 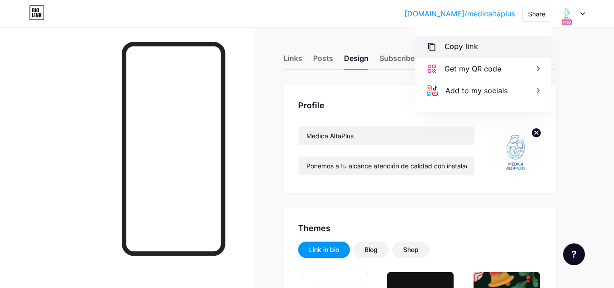 I want to click on div: Share, so click(x=537, y=14).